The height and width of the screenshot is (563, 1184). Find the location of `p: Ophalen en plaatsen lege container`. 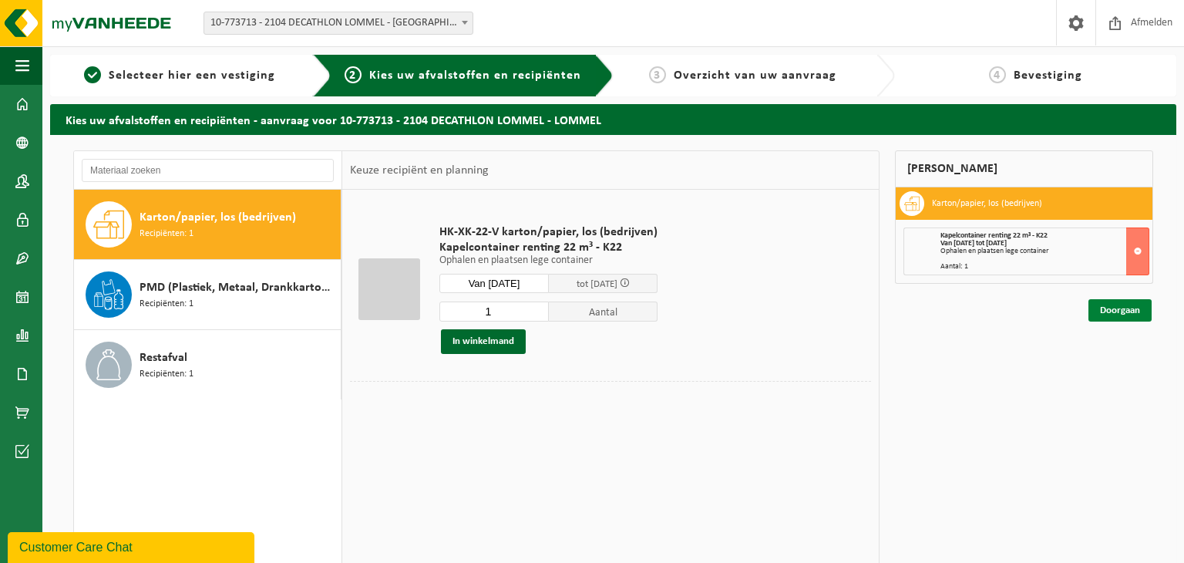

p: Ophalen en plaatsen lege container is located at coordinates (548, 261).